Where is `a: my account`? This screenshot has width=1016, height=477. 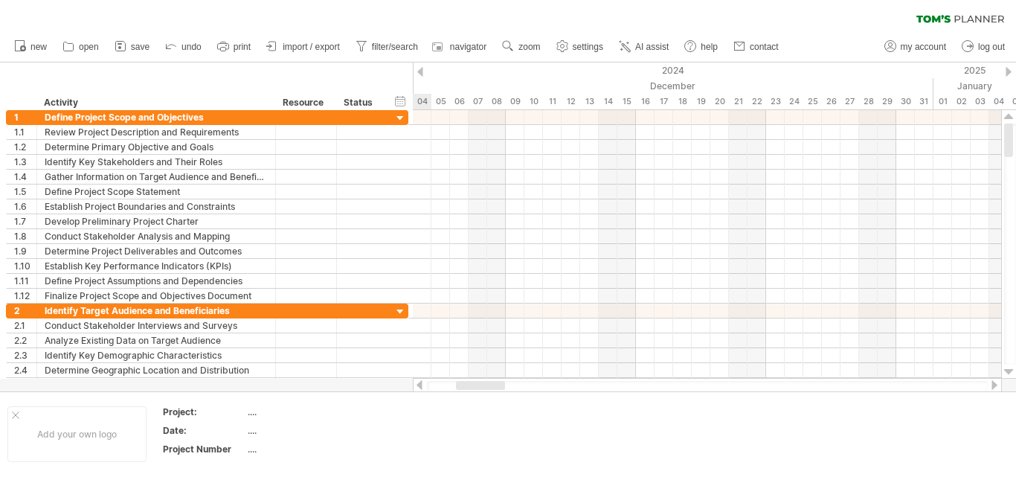 a: my account is located at coordinates (916, 47).